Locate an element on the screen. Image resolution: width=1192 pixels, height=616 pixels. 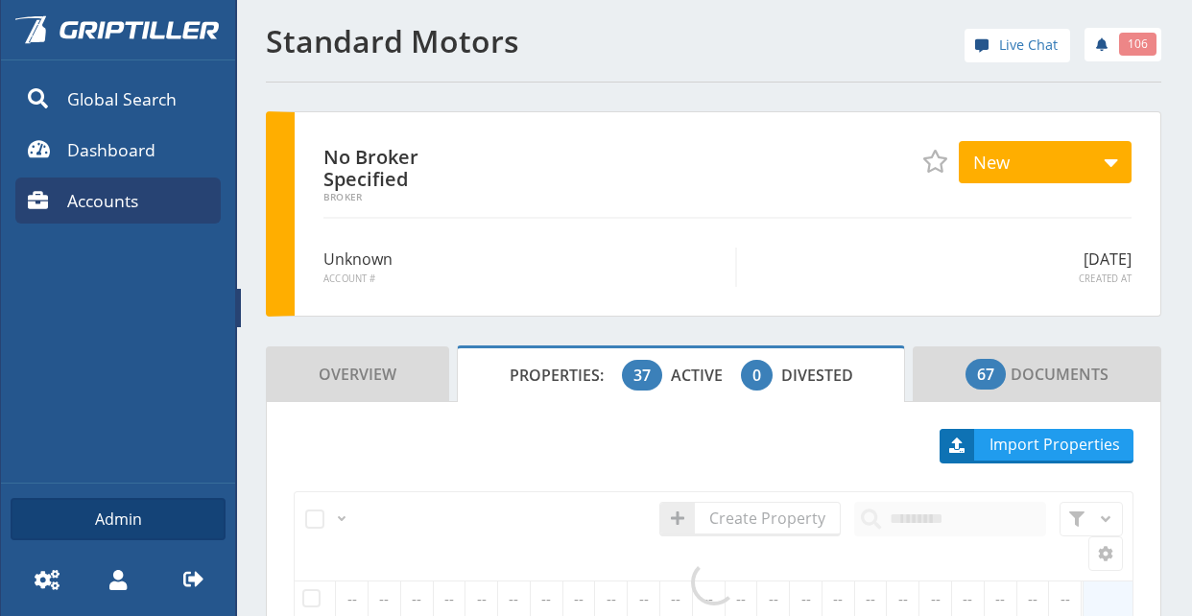
span: 0 is located at coordinates (756, 375).